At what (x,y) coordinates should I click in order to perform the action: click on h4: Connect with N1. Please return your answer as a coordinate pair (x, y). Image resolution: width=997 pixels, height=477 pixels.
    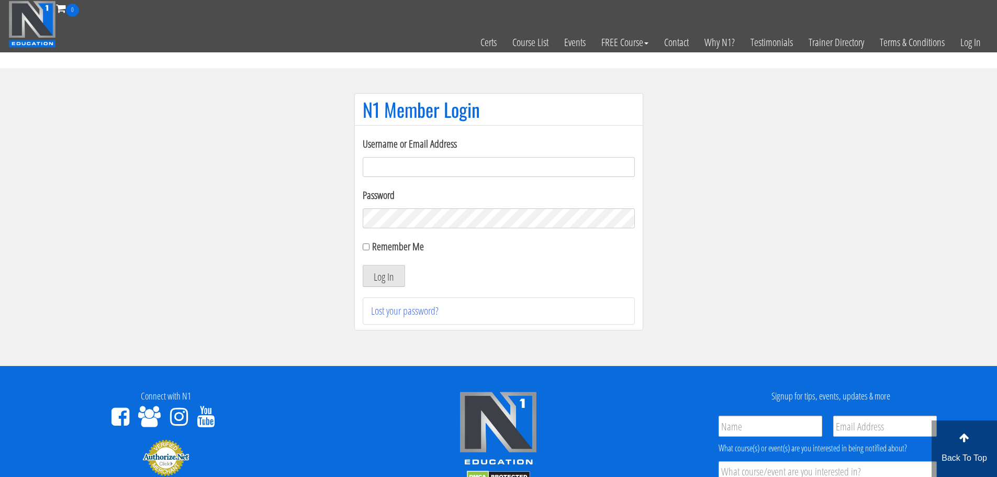
    Looking at the image, I should click on (166, 396).